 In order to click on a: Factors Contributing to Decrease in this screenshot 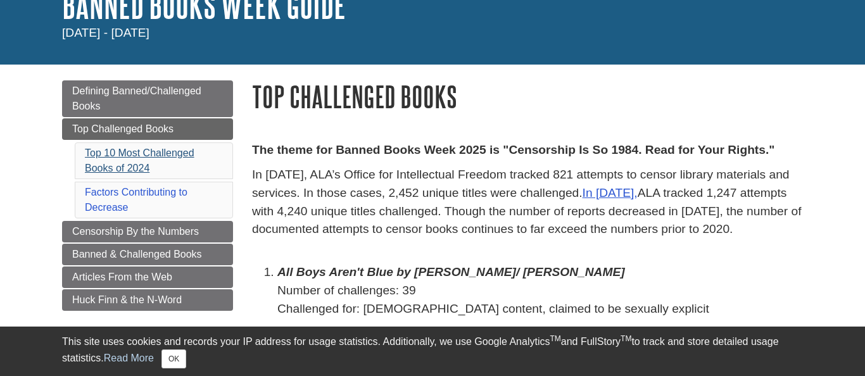, I will do `click(136, 200)`.